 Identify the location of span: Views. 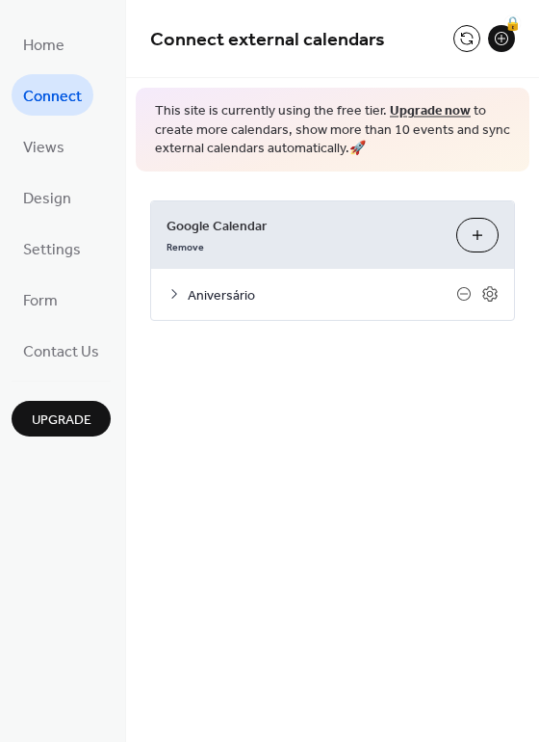
(43, 147).